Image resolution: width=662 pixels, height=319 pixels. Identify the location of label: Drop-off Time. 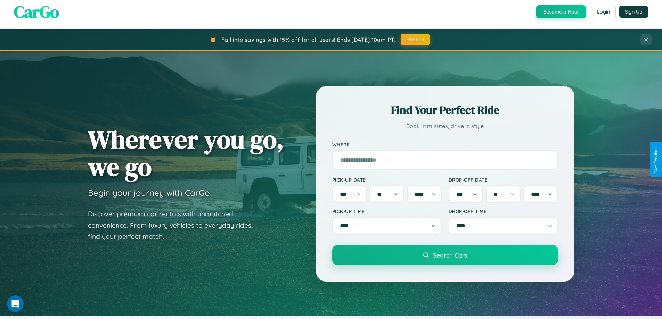
(503, 211).